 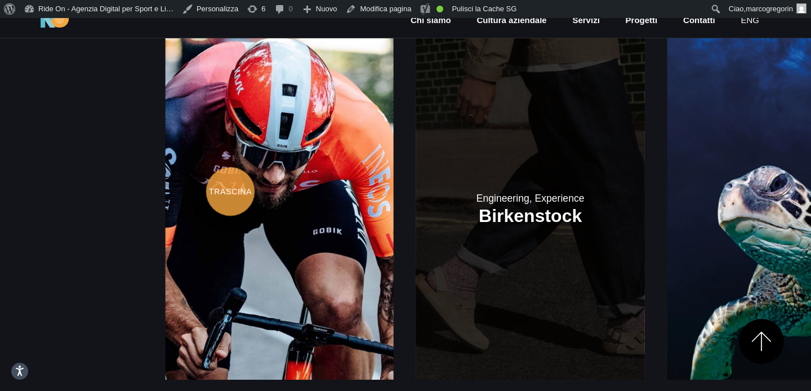 I want to click on a: Contatti, so click(x=699, y=20).